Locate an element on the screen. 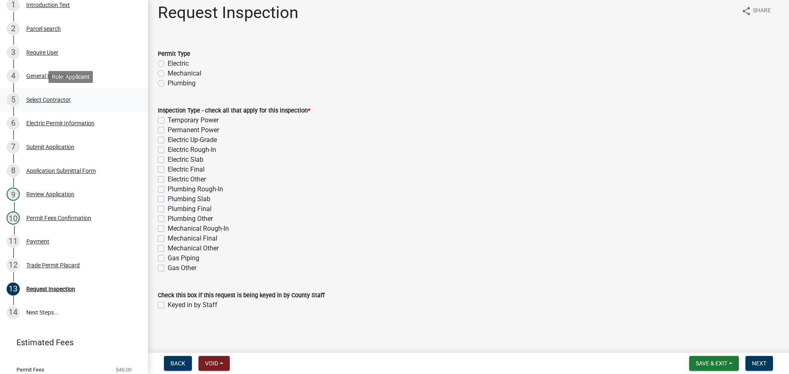  div: Electric Permit Information is located at coordinates (60, 123).